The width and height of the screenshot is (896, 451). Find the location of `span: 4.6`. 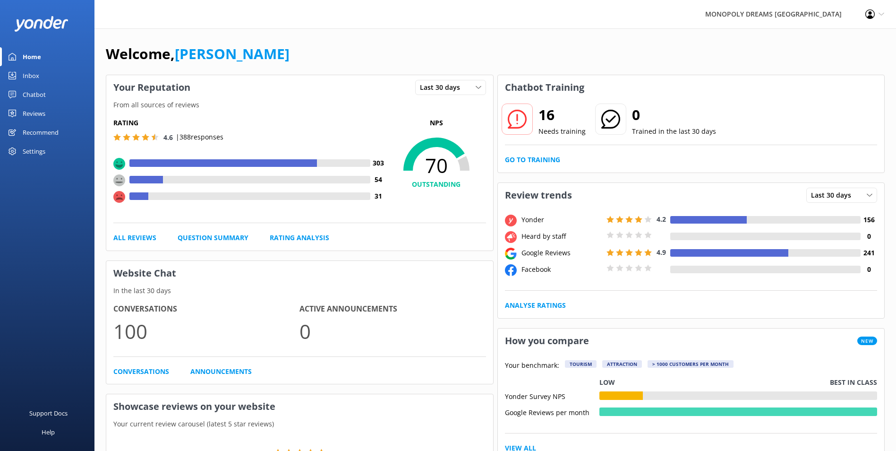

span: 4.6 is located at coordinates (168, 137).